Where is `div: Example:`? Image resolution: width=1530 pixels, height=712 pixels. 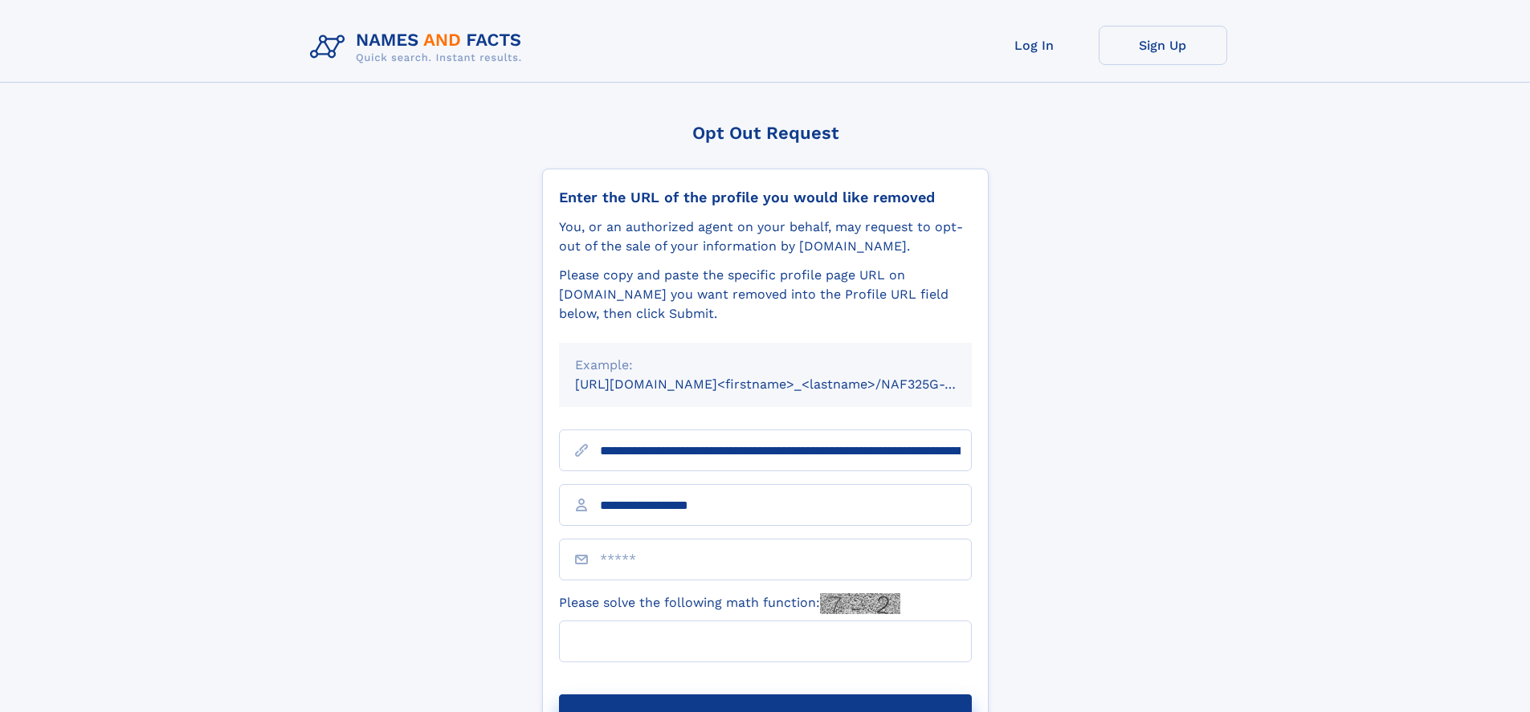 div: Example: is located at coordinates (765, 365).